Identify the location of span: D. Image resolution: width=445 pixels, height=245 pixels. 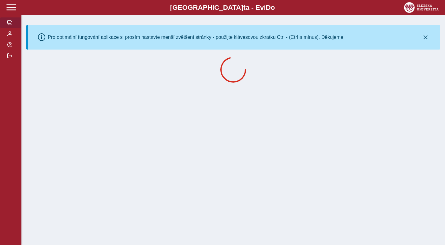
(268, 7).